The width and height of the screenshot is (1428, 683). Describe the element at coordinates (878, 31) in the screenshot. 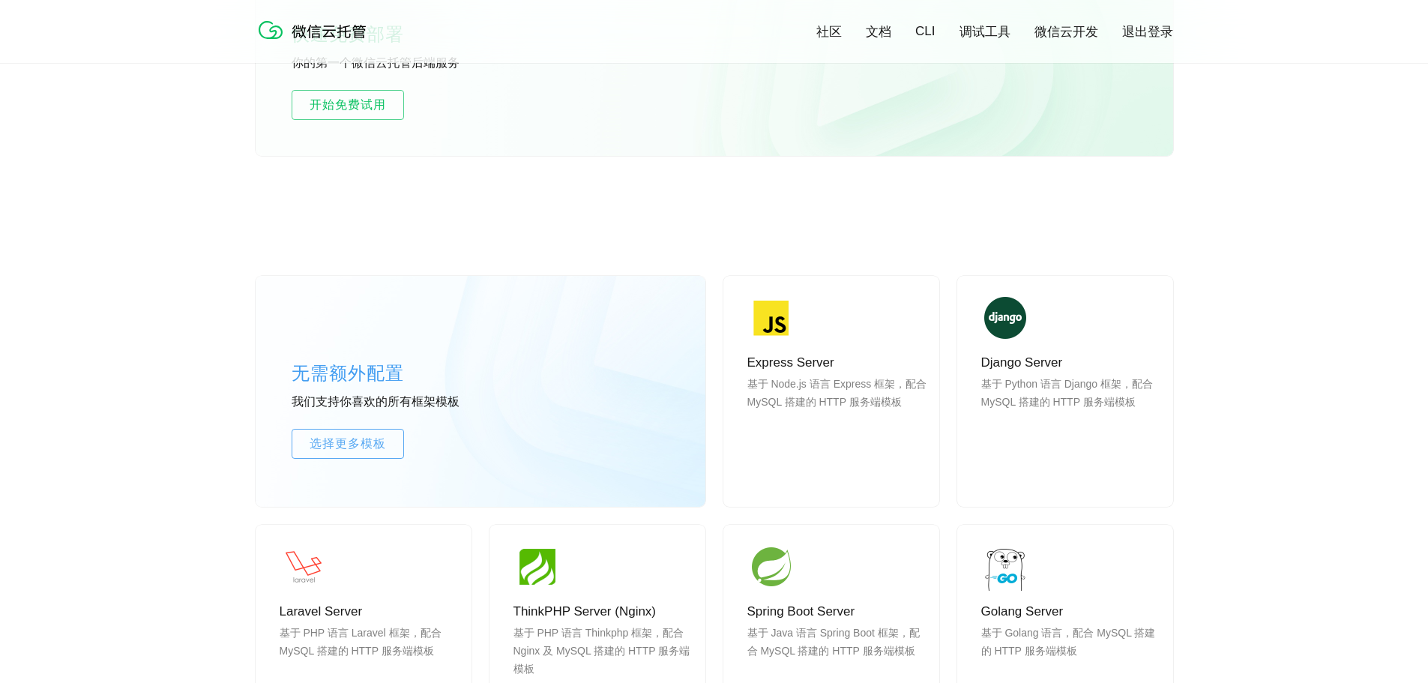

I see `a: 文档` at that location.